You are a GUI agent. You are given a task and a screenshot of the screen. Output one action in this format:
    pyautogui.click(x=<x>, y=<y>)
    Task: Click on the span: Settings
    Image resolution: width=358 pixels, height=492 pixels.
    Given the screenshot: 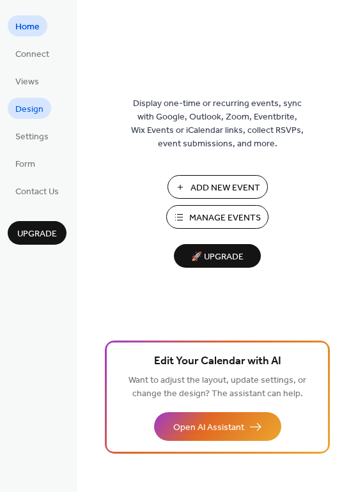 What is the action you would take?
    pyautogui.click(x=32, y=137)
    